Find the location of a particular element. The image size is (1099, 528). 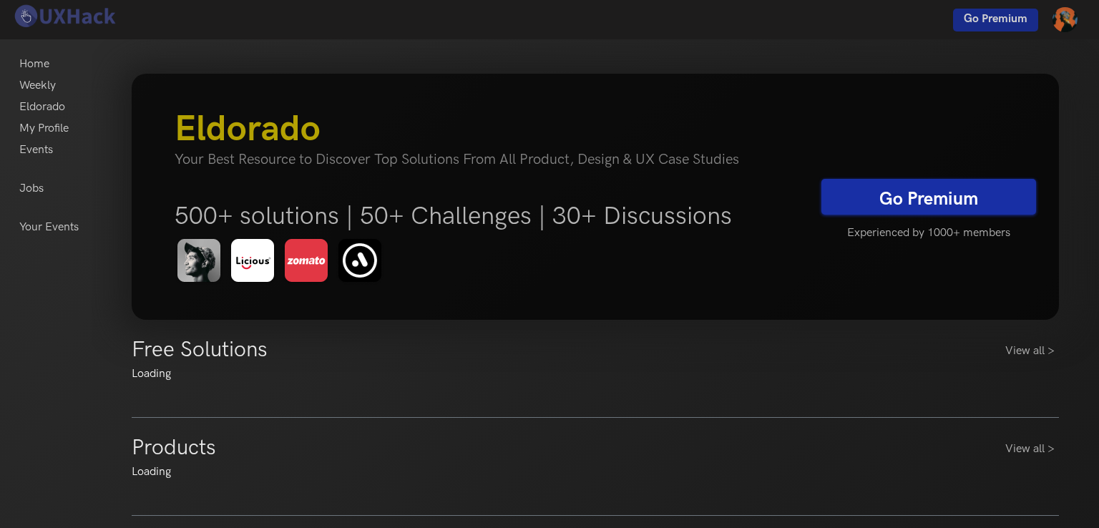

img: Your profile pic is located at coordinates (1065, 19).